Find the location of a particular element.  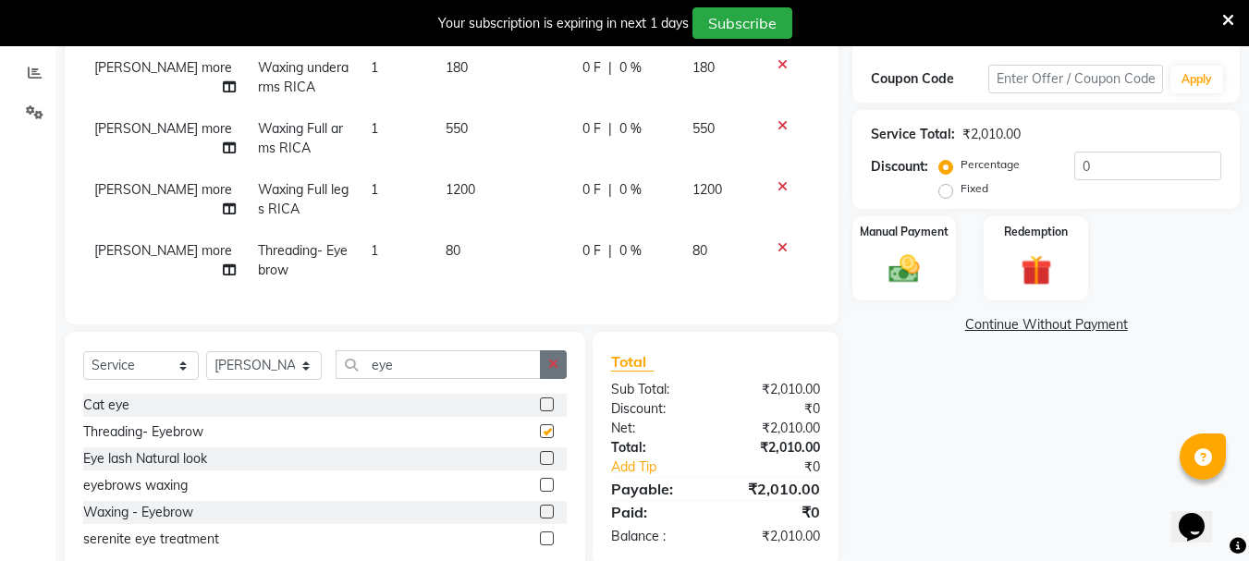

div: serenite eye treatment is located at coordinates (151, 539).